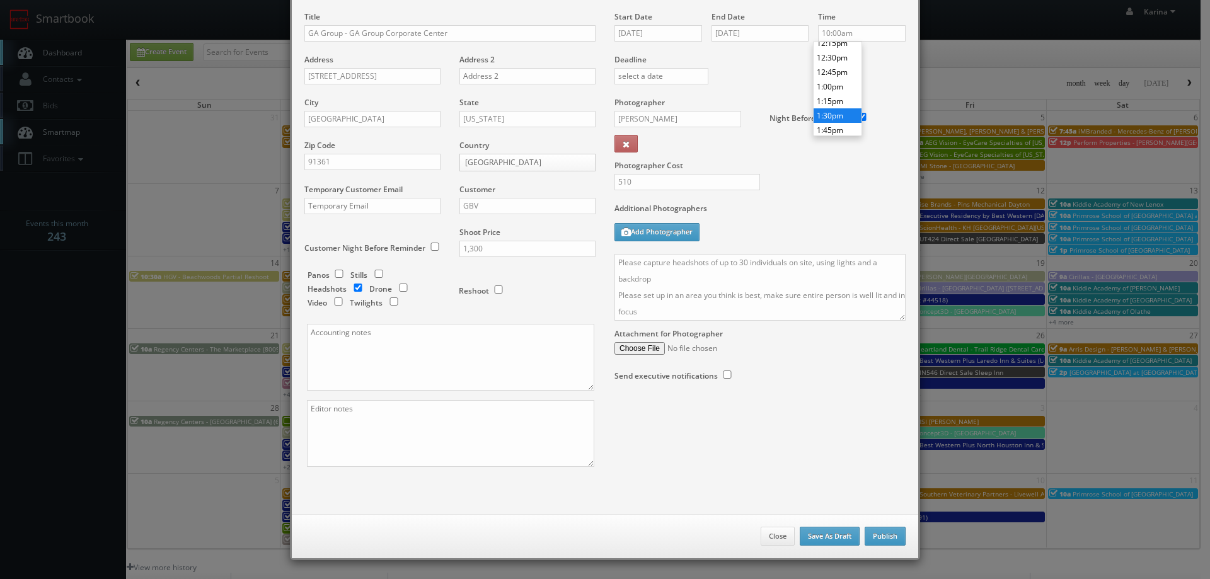  What do you see at coordinates (838, 57) in the screenshot?
I see `li: 12:30pm` at bounding box center [838, 57].